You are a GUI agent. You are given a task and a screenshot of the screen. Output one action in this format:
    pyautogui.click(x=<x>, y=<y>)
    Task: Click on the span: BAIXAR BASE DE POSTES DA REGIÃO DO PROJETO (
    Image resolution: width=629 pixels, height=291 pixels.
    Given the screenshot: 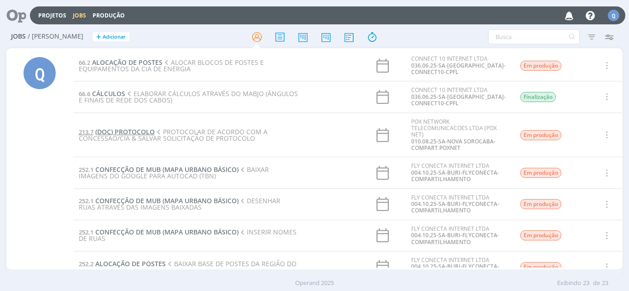 What is the action you would take?
    pyautogui.click(x=187, y=267)
    